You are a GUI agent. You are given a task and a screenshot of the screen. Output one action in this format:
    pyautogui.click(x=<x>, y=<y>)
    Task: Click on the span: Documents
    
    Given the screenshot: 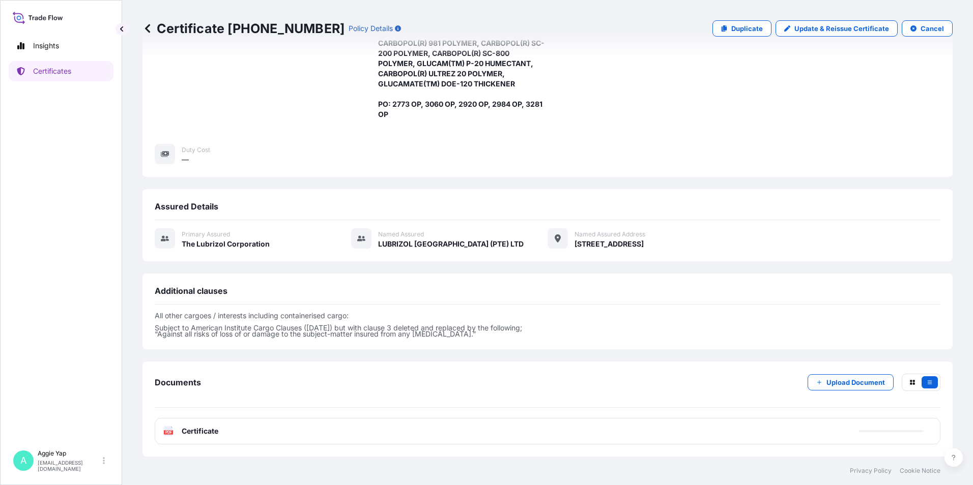 What is the action you would take?
    pyautogui.click(x=178, y=383)
    